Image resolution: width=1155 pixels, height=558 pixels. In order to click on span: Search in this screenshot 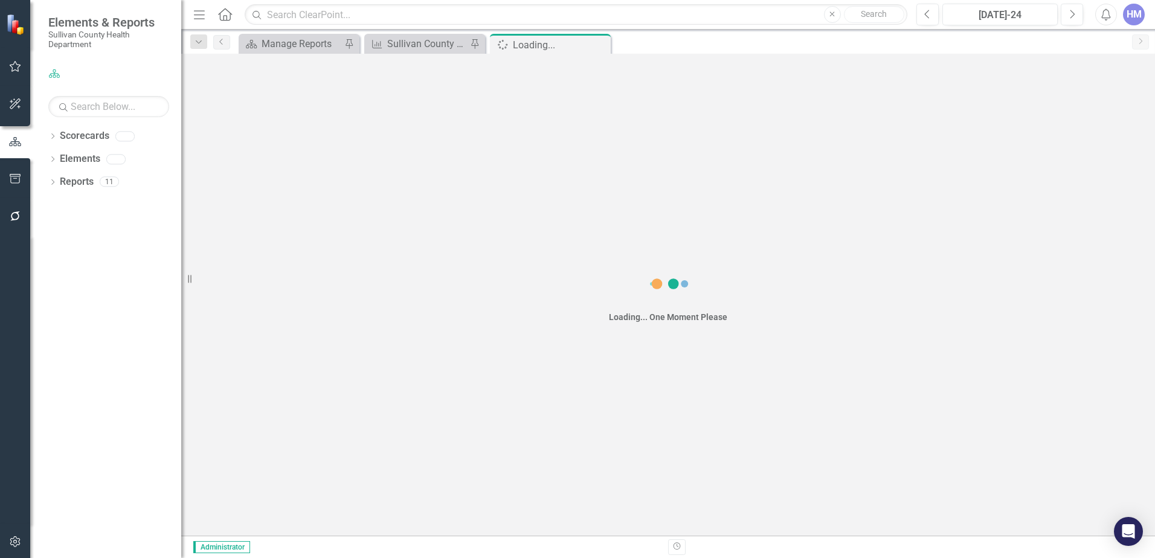, I will do `click(874, 14)`.